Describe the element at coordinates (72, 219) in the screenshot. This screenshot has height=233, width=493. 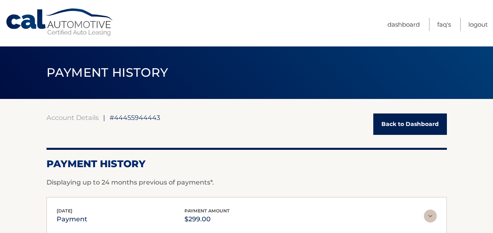
I see `p: payment` at that location.